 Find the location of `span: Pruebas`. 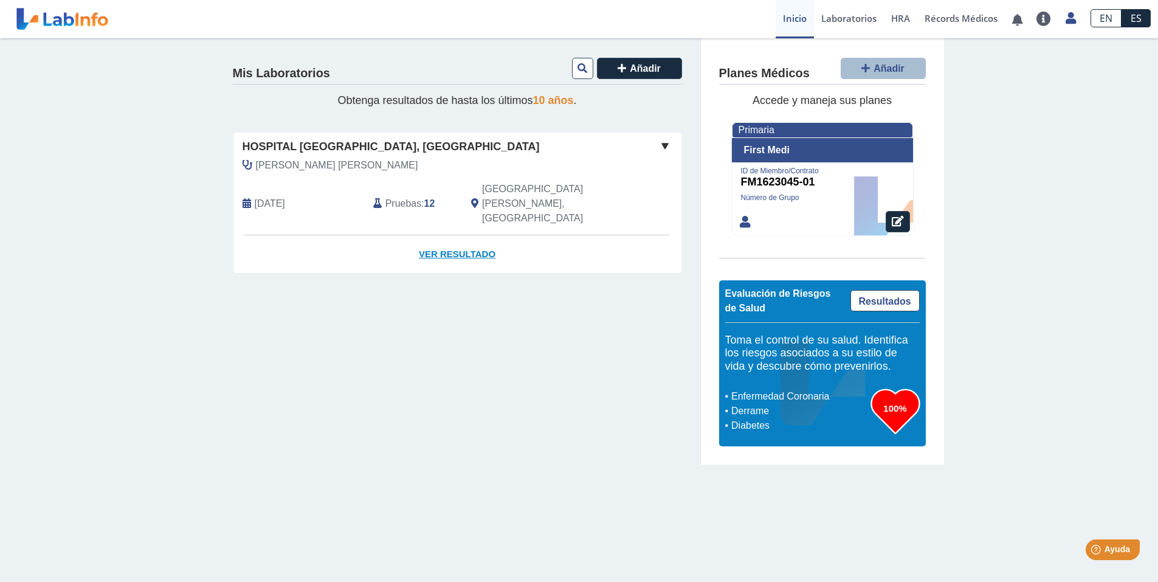

span: Pruebas is located at coordinates (403, 204).